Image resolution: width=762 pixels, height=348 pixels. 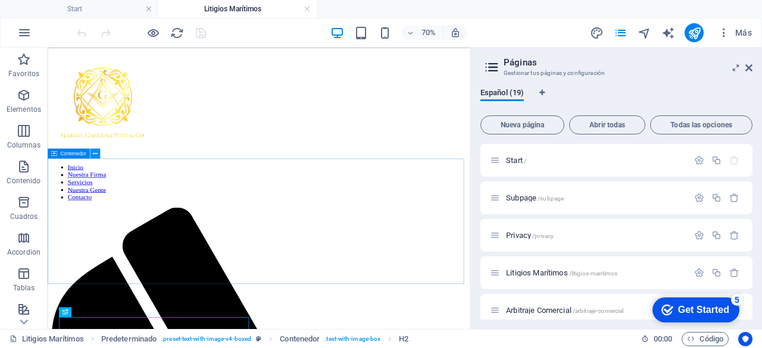 What do you see at coordinates (644, 33) in the screenshot?
I see `i: Navegador` at bounding box center [644, 33].